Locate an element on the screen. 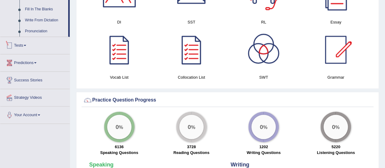 This screenshot has width=385, height=168. strong: 5220 is located at coordinates (336, 147).